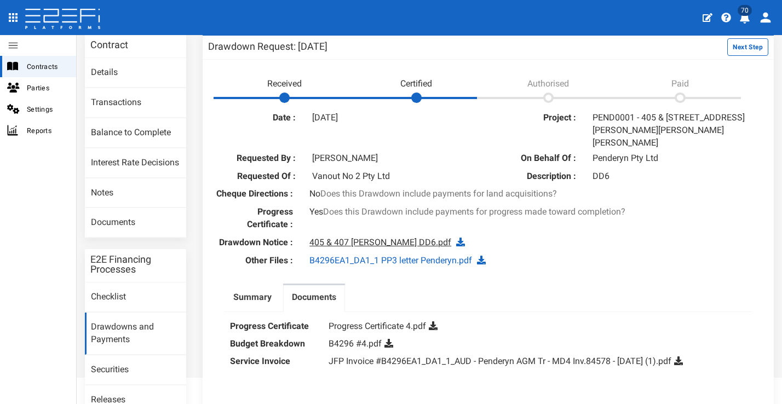 The width and height of the screenshot is (782, 404). Describe the element at coordinates (135, 73) in the screenshot. I see `a: Details` at that location.